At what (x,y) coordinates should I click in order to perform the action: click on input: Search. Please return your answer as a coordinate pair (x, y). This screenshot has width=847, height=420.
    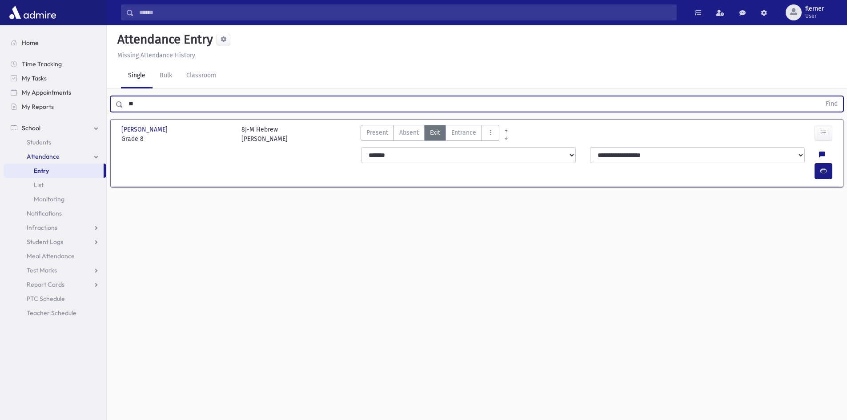
    Looking at the image, I should click on (405, 12).